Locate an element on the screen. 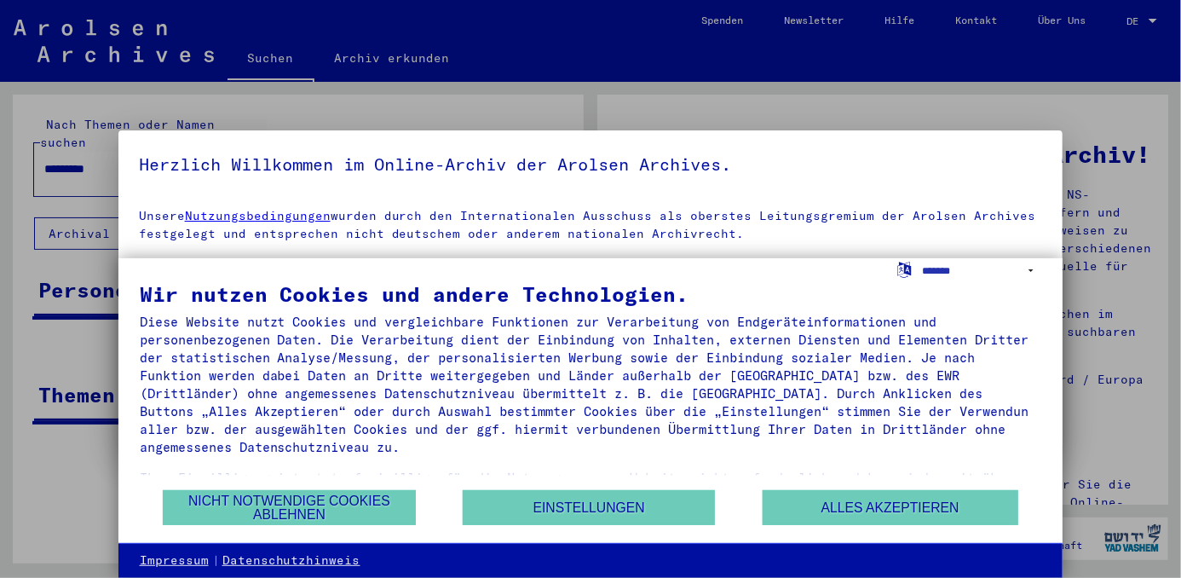 This screenshot has width=1181, height=578. p: Unsere wurden durch den Internationalen Ausschuss als oberstes Leitungsgremium der Arolsen Archiv... is located at coordinates (590, 225).